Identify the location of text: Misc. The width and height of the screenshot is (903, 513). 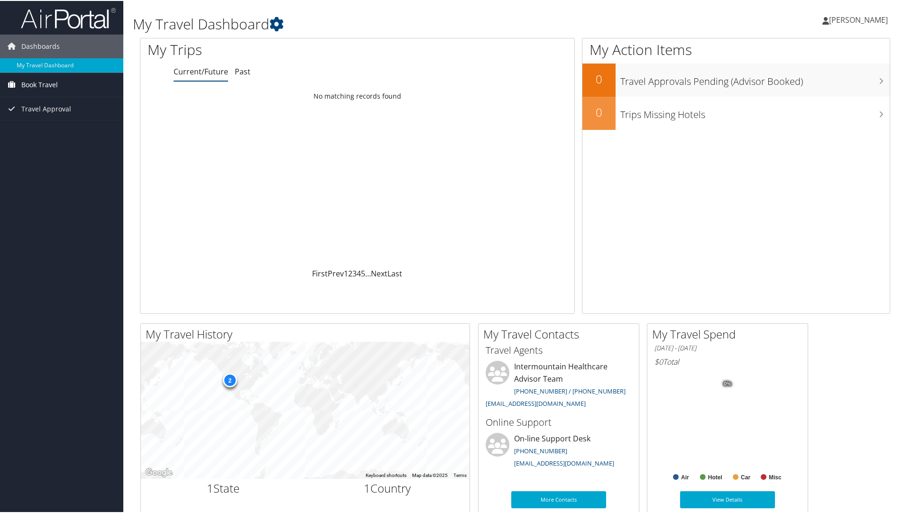
(775, 477).